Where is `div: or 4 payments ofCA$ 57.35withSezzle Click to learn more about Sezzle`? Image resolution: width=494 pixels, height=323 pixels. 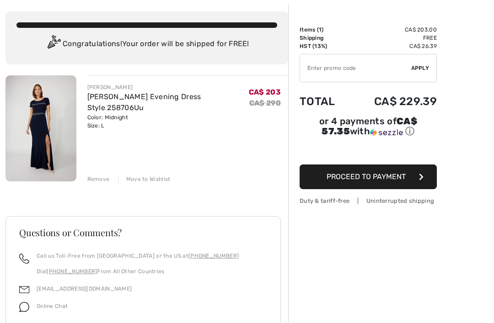
div: or 4 payments ofCA$ 57.35withSezzle Click to learn more about Sezzle is located at coordinates (368, 129).